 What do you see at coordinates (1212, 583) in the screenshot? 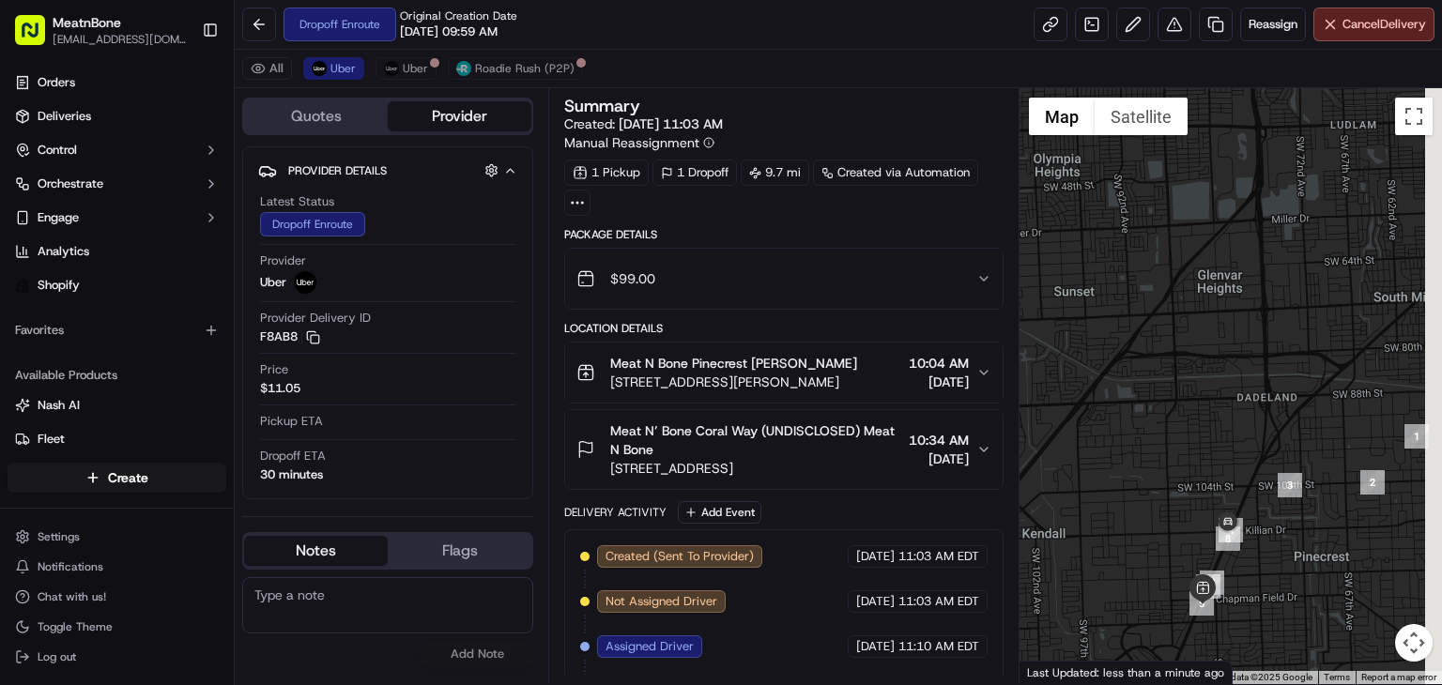
I see `div: 7` at bounding box center [1212, 583].